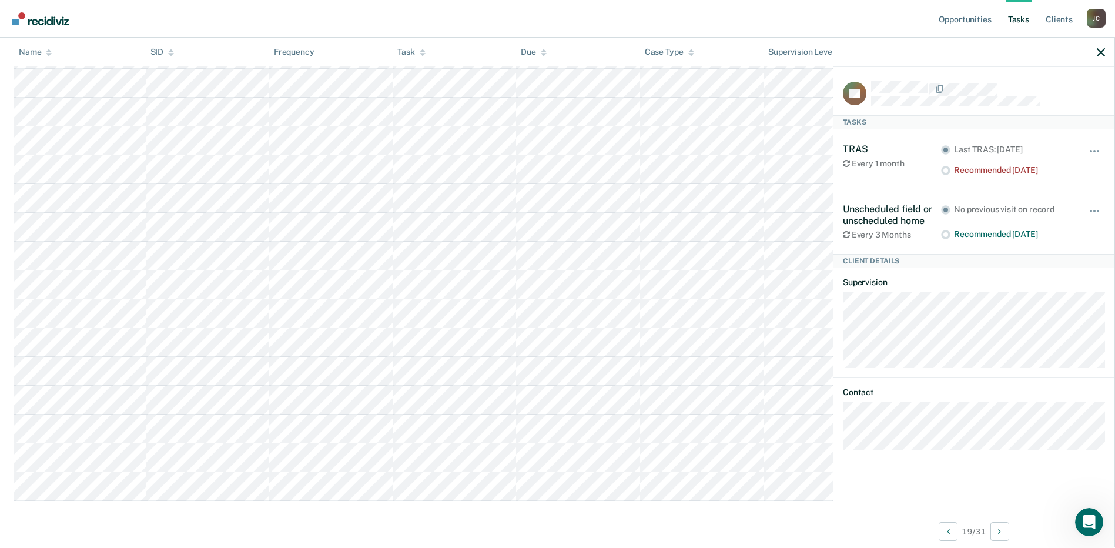  I want to click on div: J C, so click(1096, 18).